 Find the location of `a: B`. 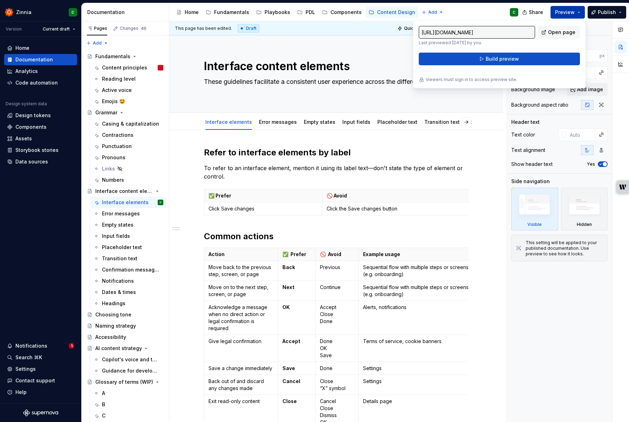

a: B is located at coordinates (128, 404).